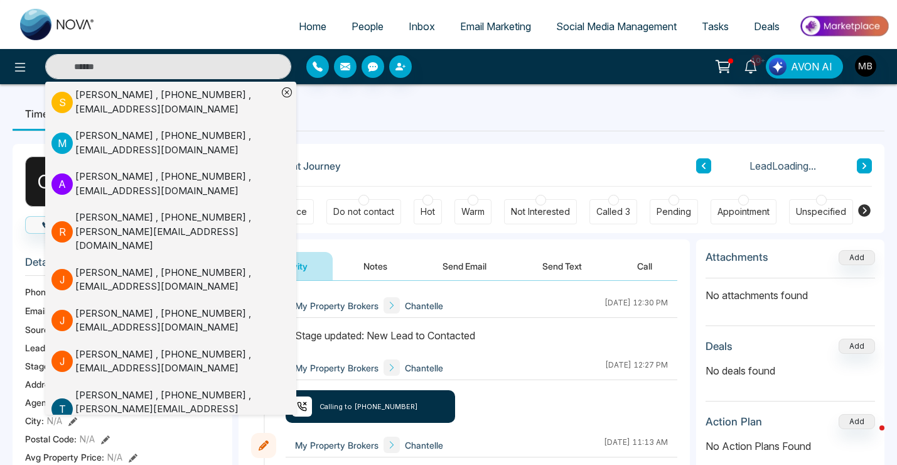 Image resolution: width=897 pixels, height=465 pixels. I want to click on a: Deals, so click(767, 26).